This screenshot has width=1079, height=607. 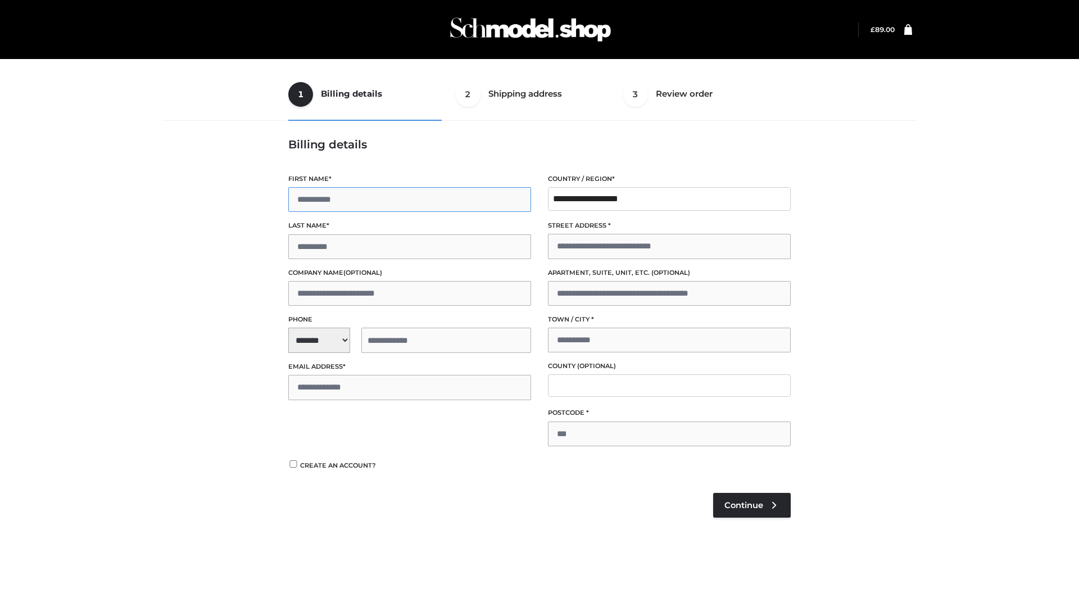 I want to click on a: Schmodel Admin 964, so click(x=531, y=29).